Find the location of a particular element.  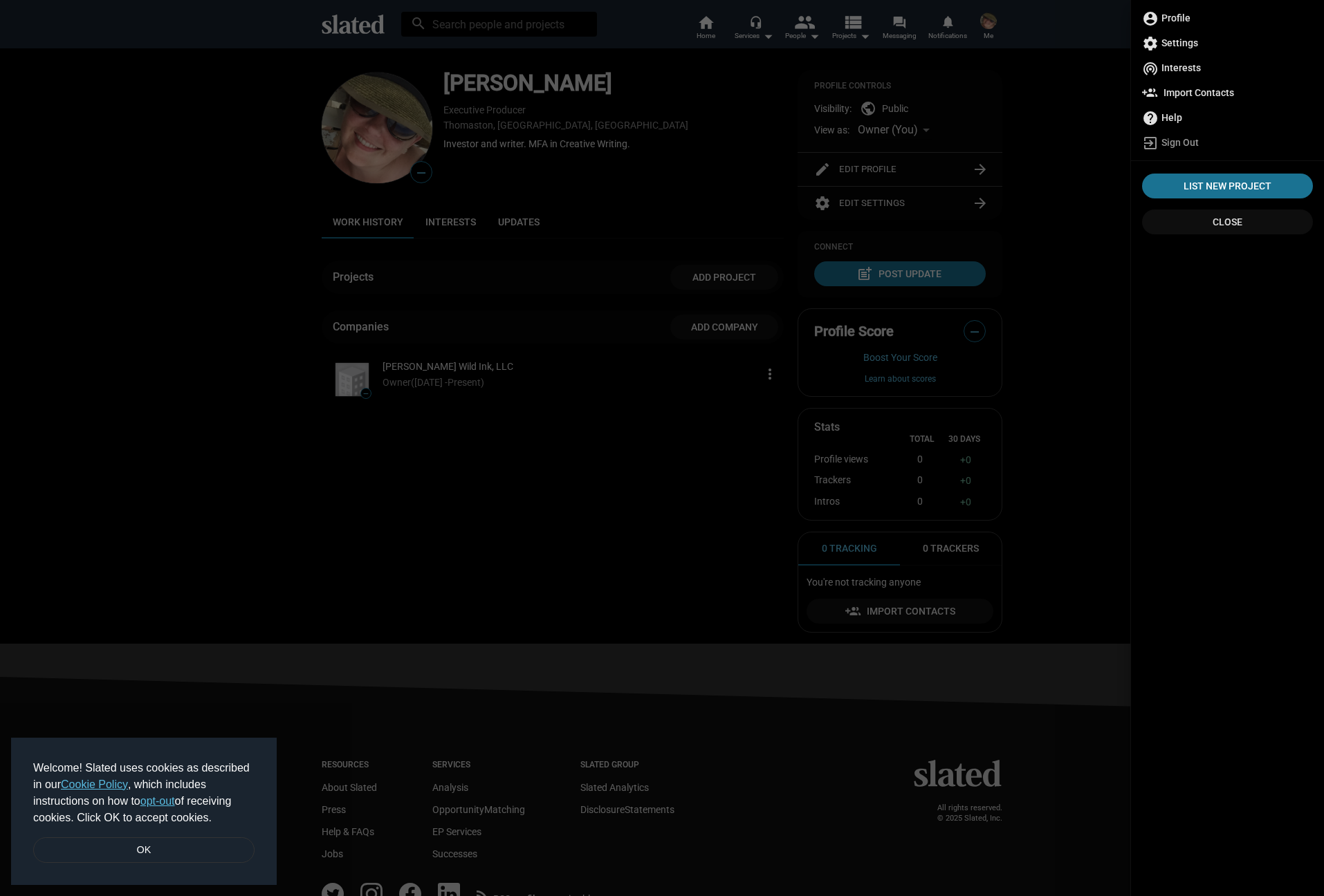

span: Help is located at coordinates (1227, 117).